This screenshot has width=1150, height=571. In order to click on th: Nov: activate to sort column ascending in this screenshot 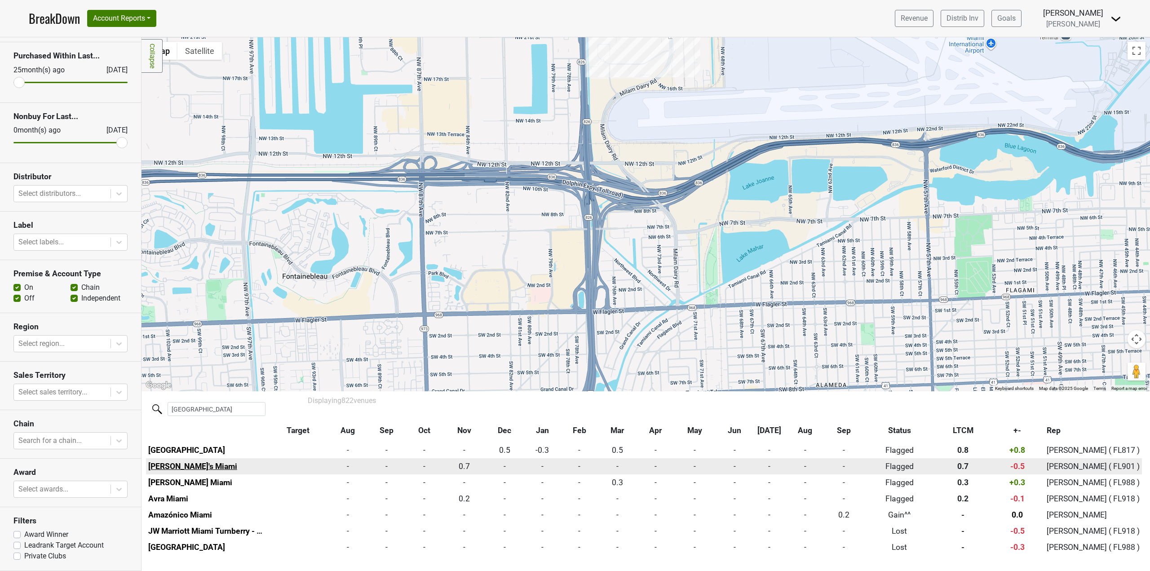, I will do `click(464, 430)`.